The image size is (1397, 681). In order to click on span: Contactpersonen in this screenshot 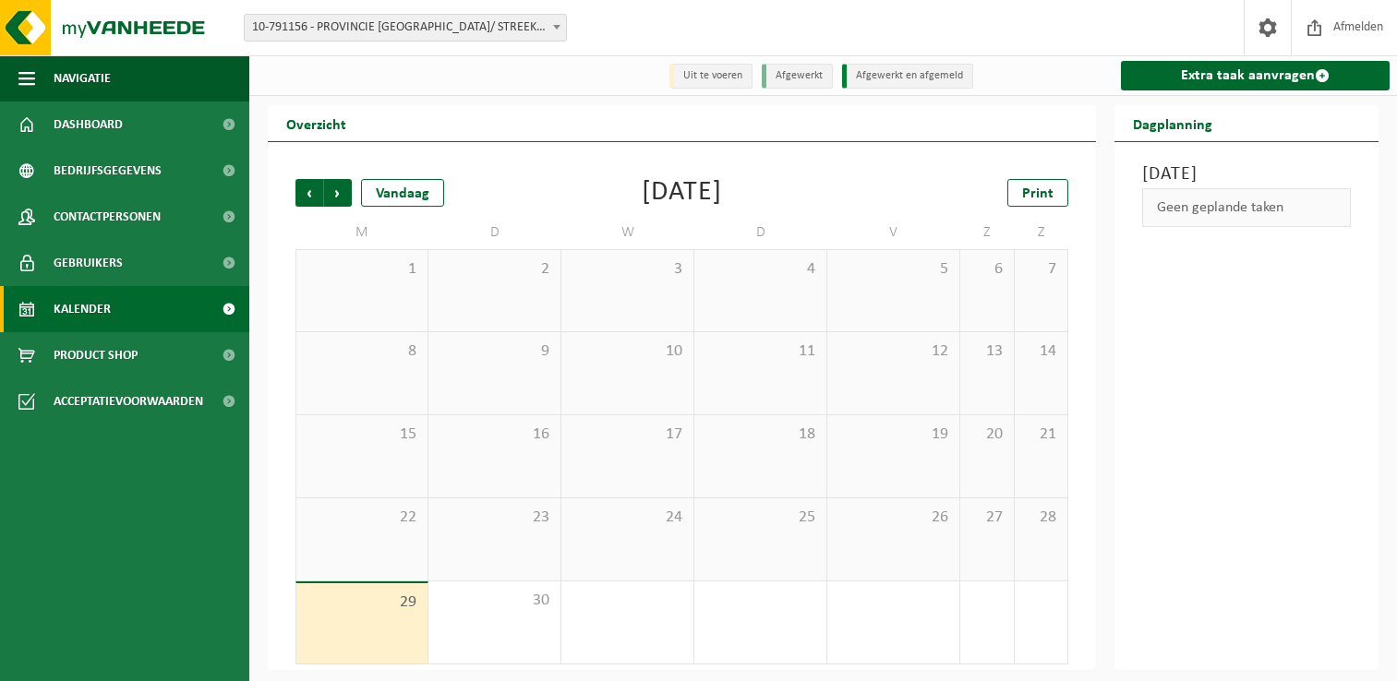, I will do `click(107, 217)`.